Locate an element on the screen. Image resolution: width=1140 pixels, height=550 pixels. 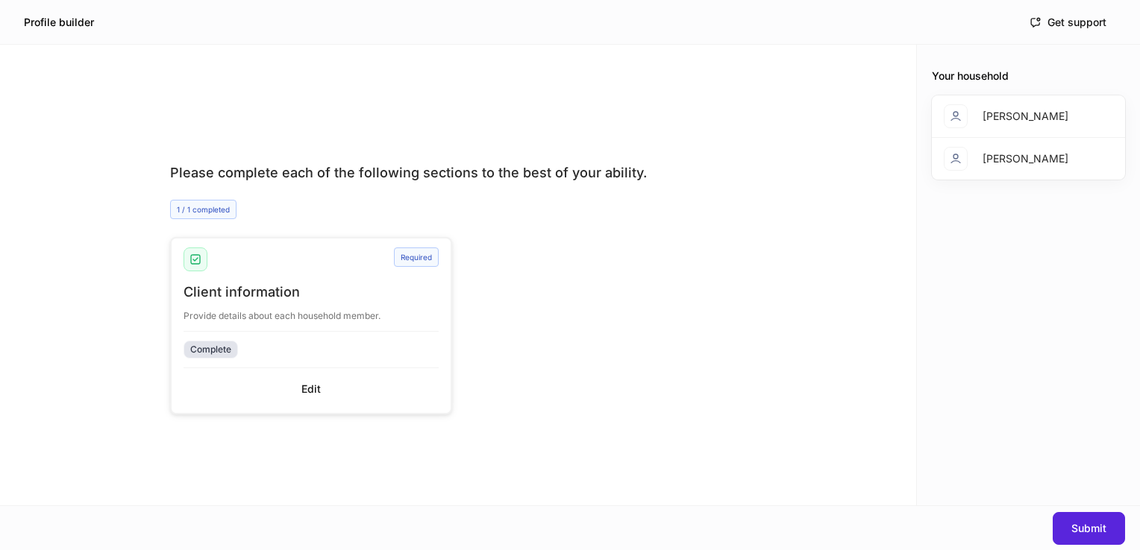
button: Submit is located at coordinates (1088, 529).